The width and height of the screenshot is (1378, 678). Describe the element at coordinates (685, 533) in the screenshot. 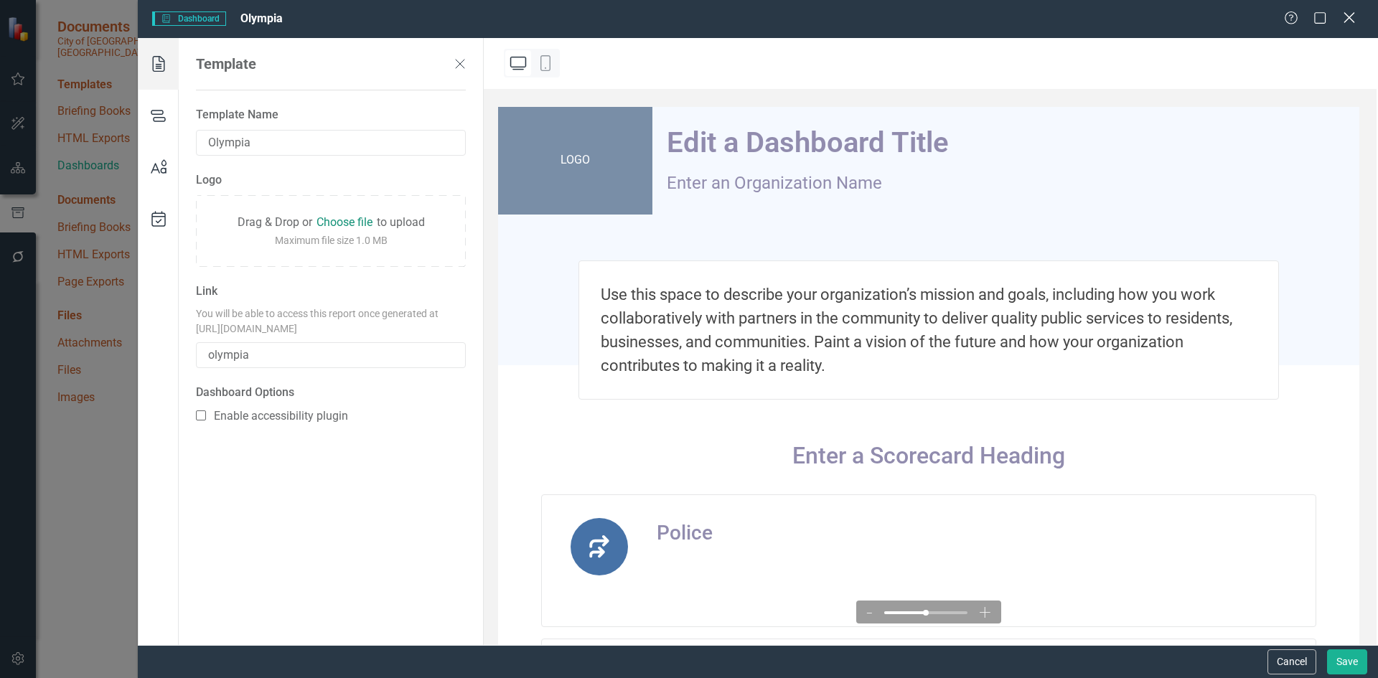

I see `div: Police` at that location.